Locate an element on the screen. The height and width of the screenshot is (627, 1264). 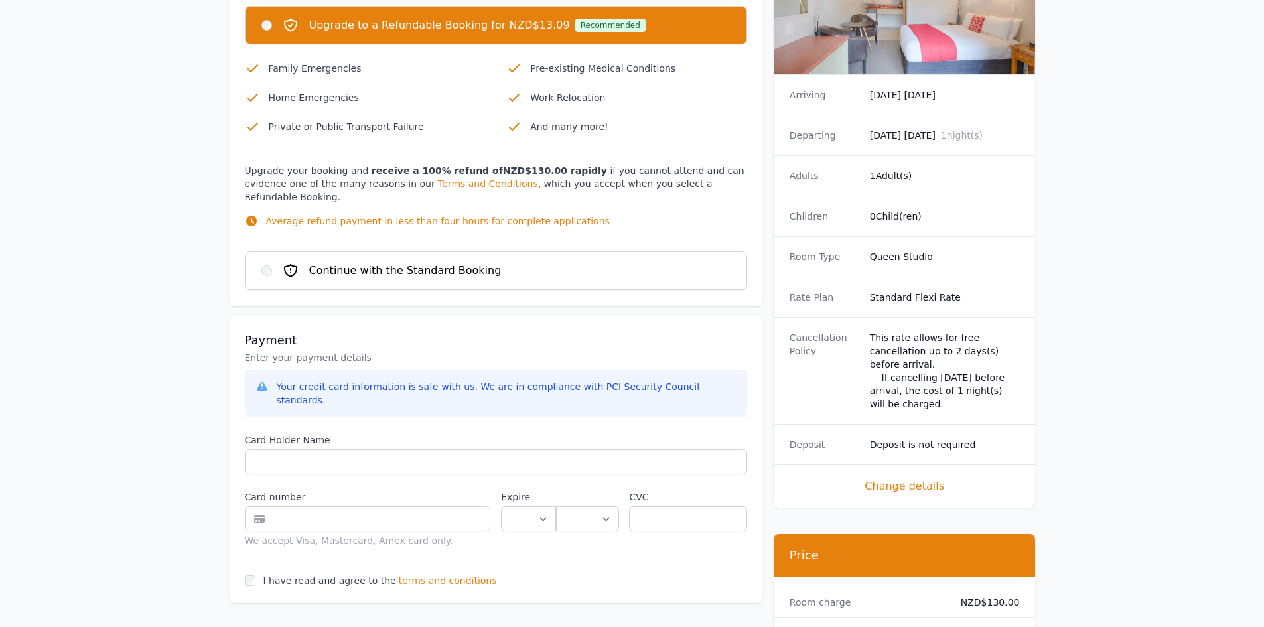
dt: Arriving is located at coordinates (824, 95).